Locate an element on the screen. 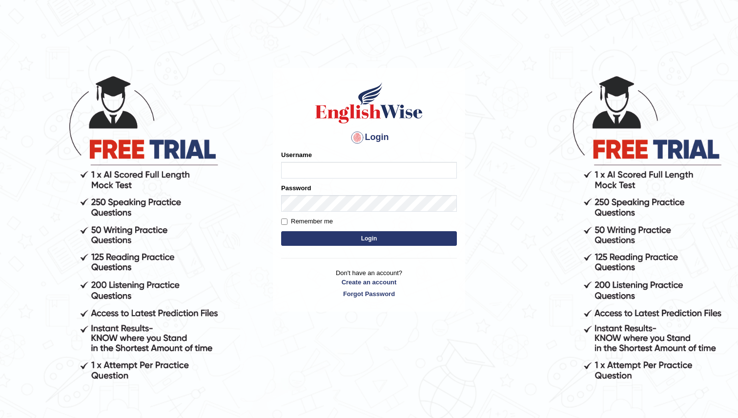  a: Create an account is located at coordinates (369, 282).